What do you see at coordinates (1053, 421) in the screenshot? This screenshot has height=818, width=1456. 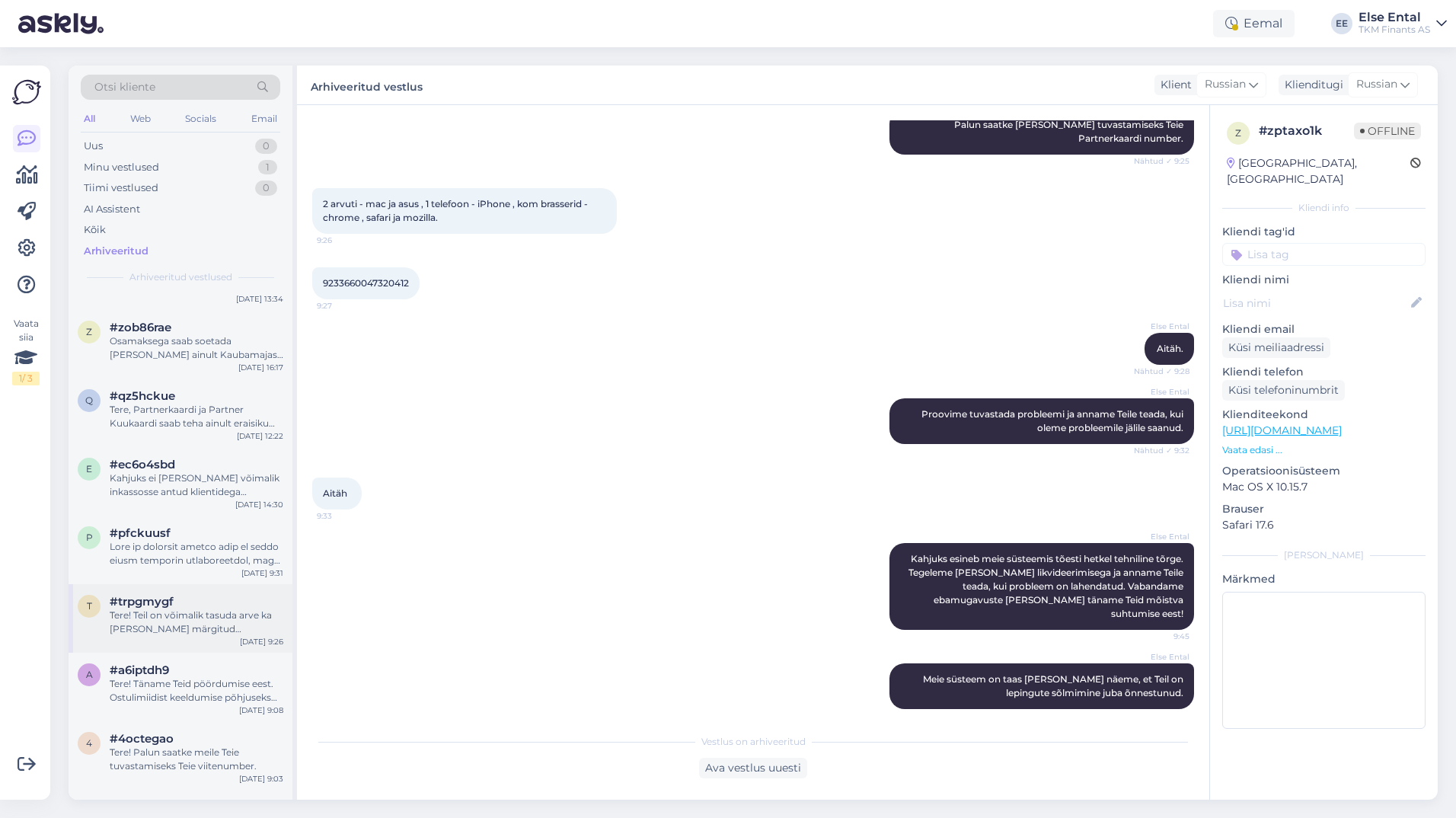 I see `span: Proovime tuvastada probleemi ja anname Teile teada, kui oleme probleemile jälile saanud.` at bounding box center [1053, 421].